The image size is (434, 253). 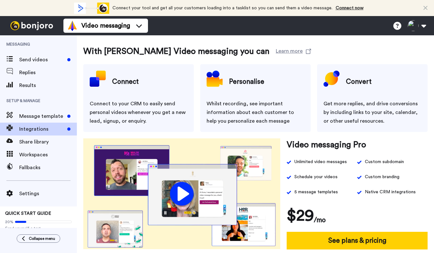 I want to click on h4: /mo, so click(x=320, y=220).